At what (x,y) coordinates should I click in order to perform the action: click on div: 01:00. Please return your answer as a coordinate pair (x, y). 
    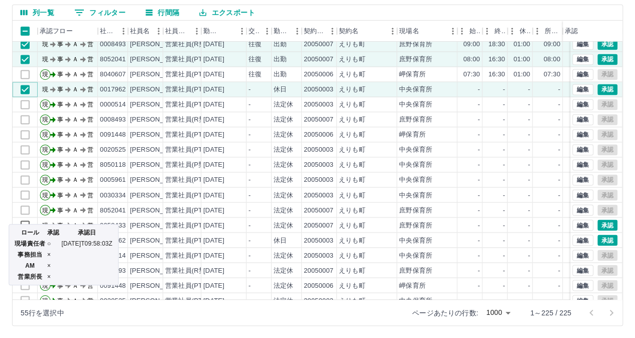
    Looking at the image, I should click on (521, 74).